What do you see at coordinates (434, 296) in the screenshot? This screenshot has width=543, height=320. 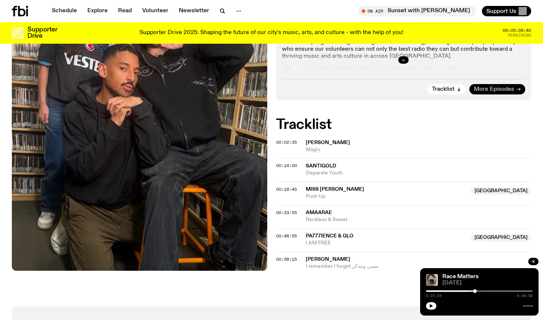 I see `span: 0:27:29` at bounding box center [434, 296].